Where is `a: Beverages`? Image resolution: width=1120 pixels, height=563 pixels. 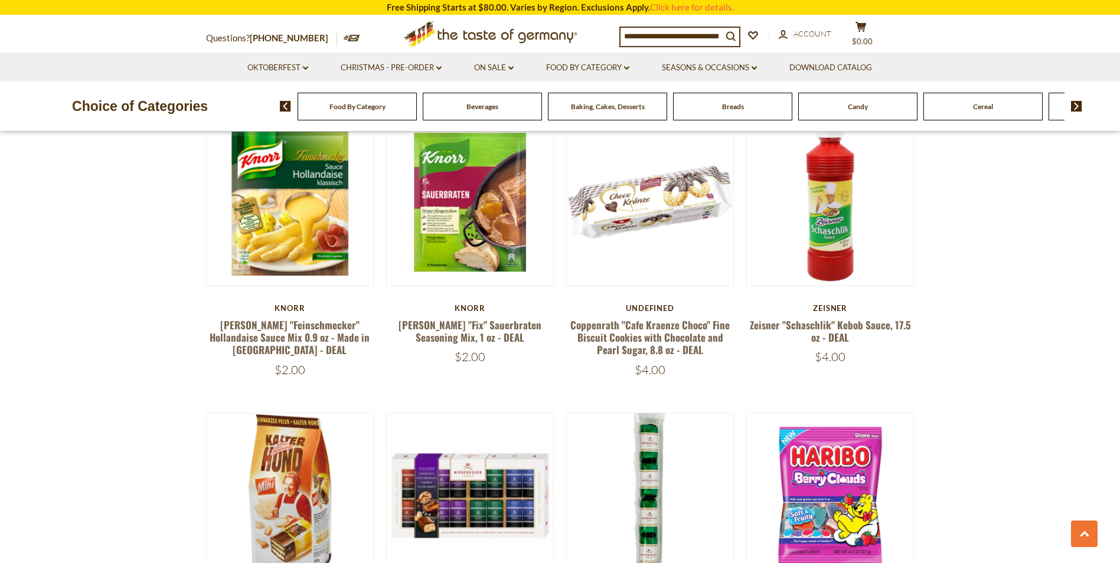
a: Beverages is located at coordinates (482, 106).